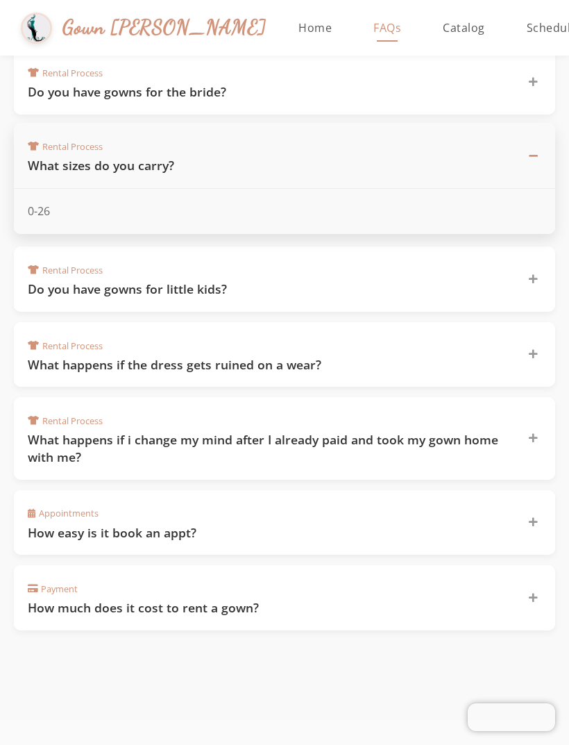  What do you see at coordinates (269, 289) in the screenshot?
I see `h3: Do you have gowns for little kids?` at bounding box center [269, 289].